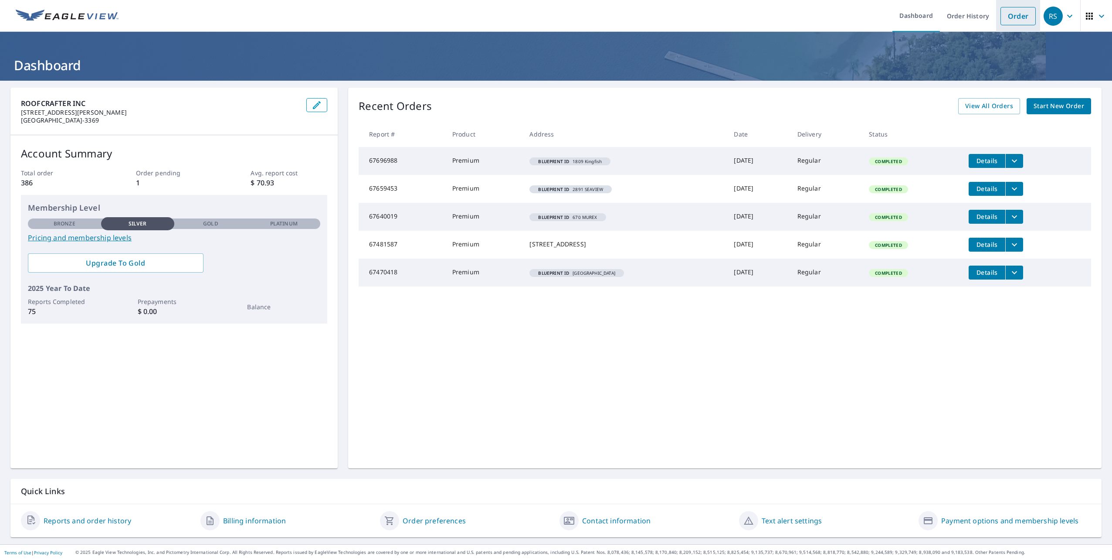 This screenshot has width=1112, height=560. What do you see at coordinates (289, 173) in the screenshot?
I see `p: Avg. report cost` at bounding box center [289, 173].